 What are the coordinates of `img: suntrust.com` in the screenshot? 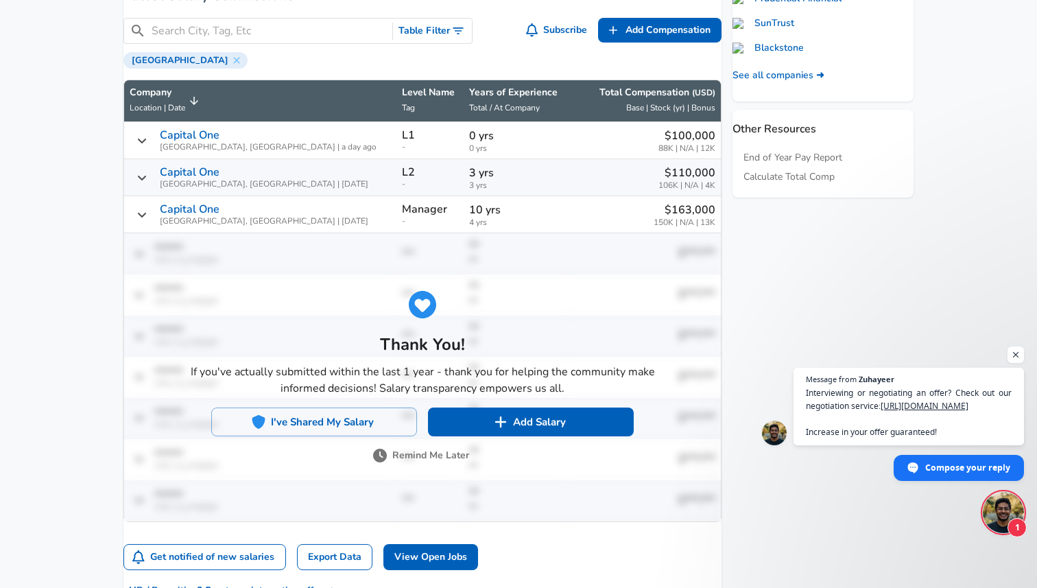 It's located at (741, 23).